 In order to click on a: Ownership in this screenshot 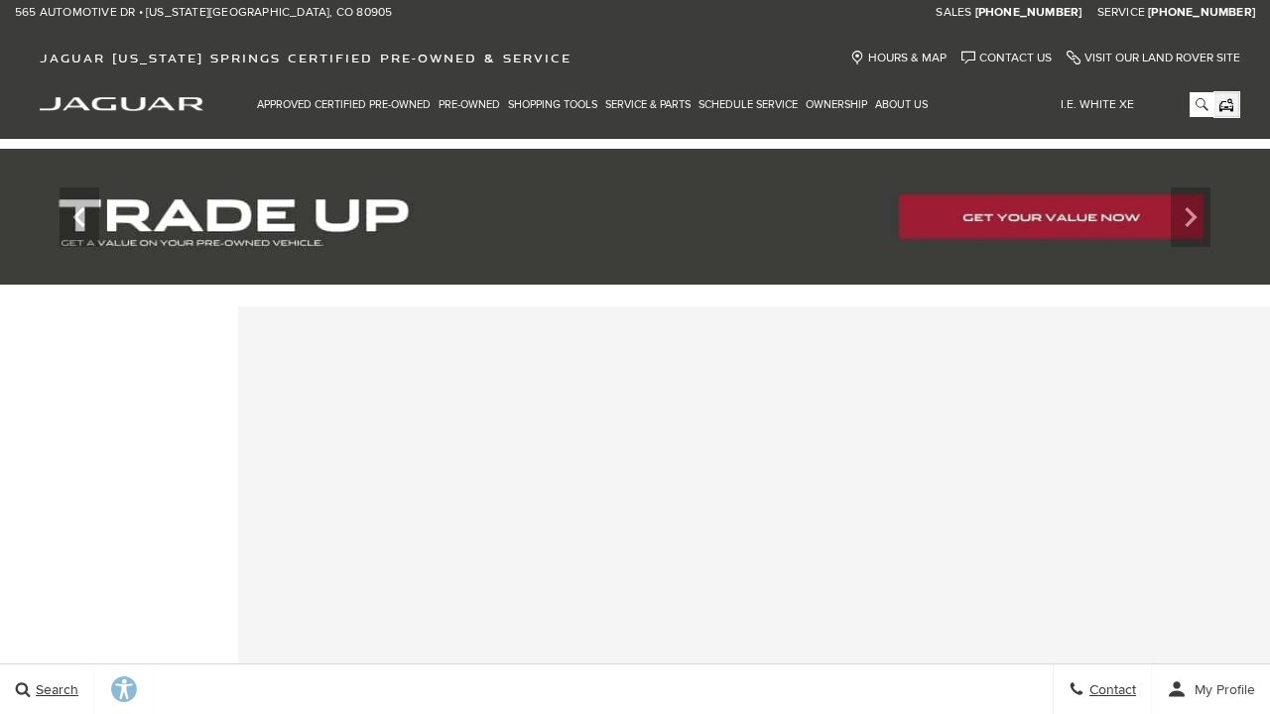, I will do `click(837, 104)`.